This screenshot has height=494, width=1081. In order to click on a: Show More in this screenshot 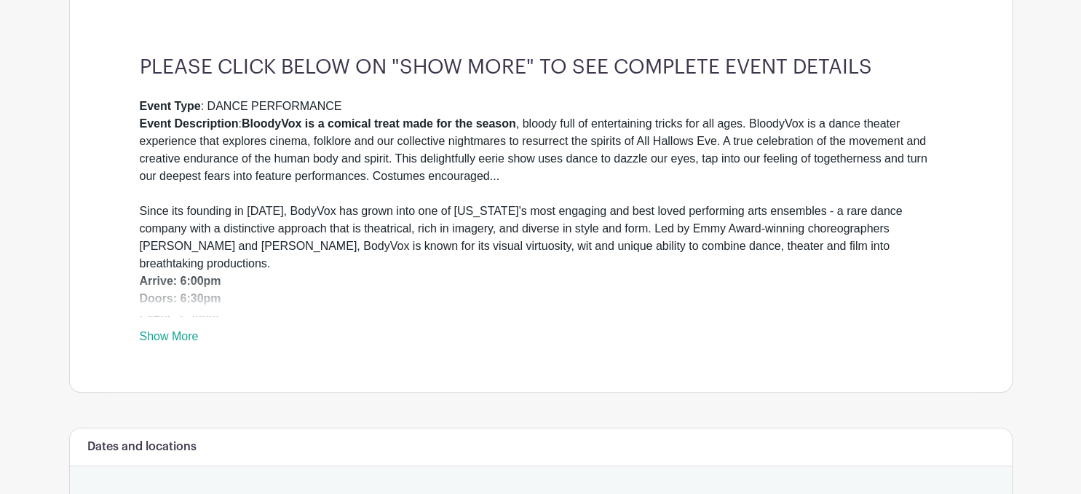, I will do `click(169, 339)`.